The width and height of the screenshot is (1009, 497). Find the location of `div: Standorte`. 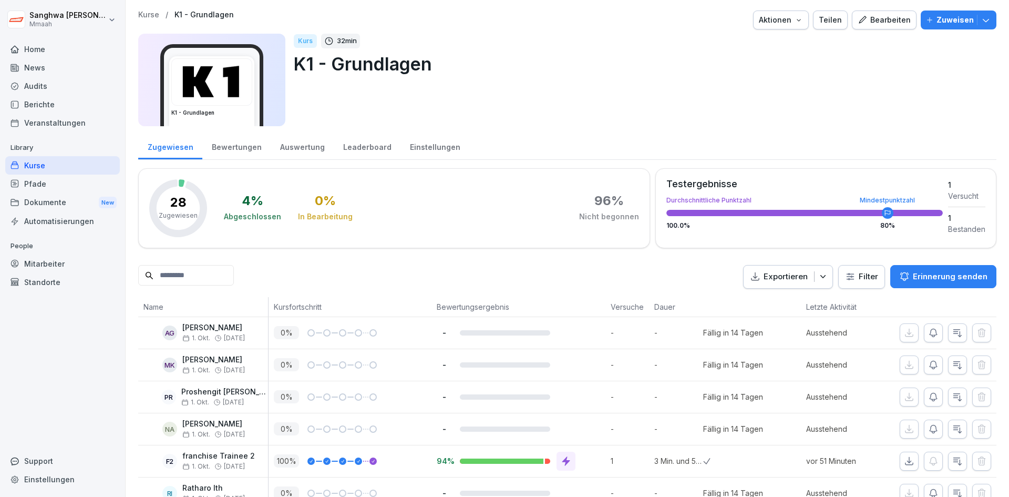

div: Standorte is located at coordinates (63, 282).